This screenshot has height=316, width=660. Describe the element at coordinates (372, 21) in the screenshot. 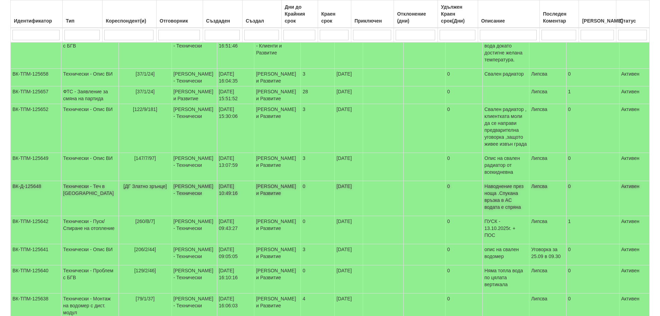

I see `div: Приключен` at that location.